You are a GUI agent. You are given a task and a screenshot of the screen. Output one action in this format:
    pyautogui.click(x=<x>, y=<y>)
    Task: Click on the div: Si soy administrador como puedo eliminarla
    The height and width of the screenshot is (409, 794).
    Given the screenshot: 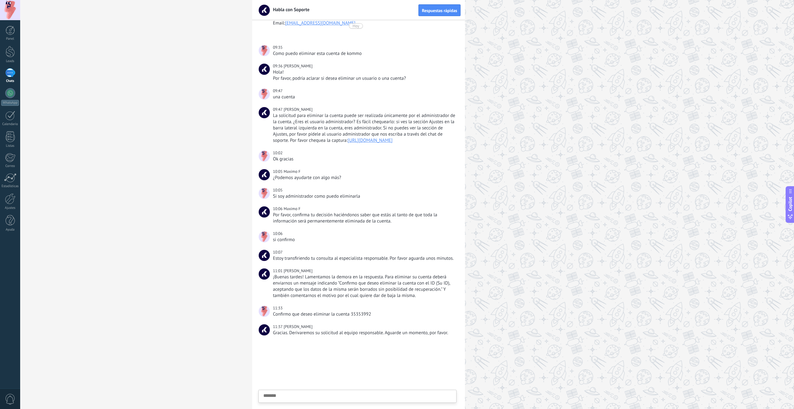 What is the action you would take?
    pyautogui.click(x=364, y=196)
    